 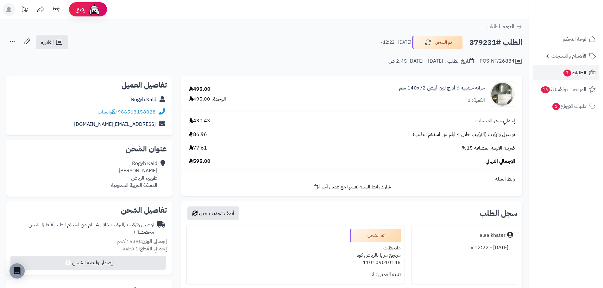 What do you see at coordinates (199, 121) in the screenshot?
I see `span: 430.43` at bounding box center [199, 121].